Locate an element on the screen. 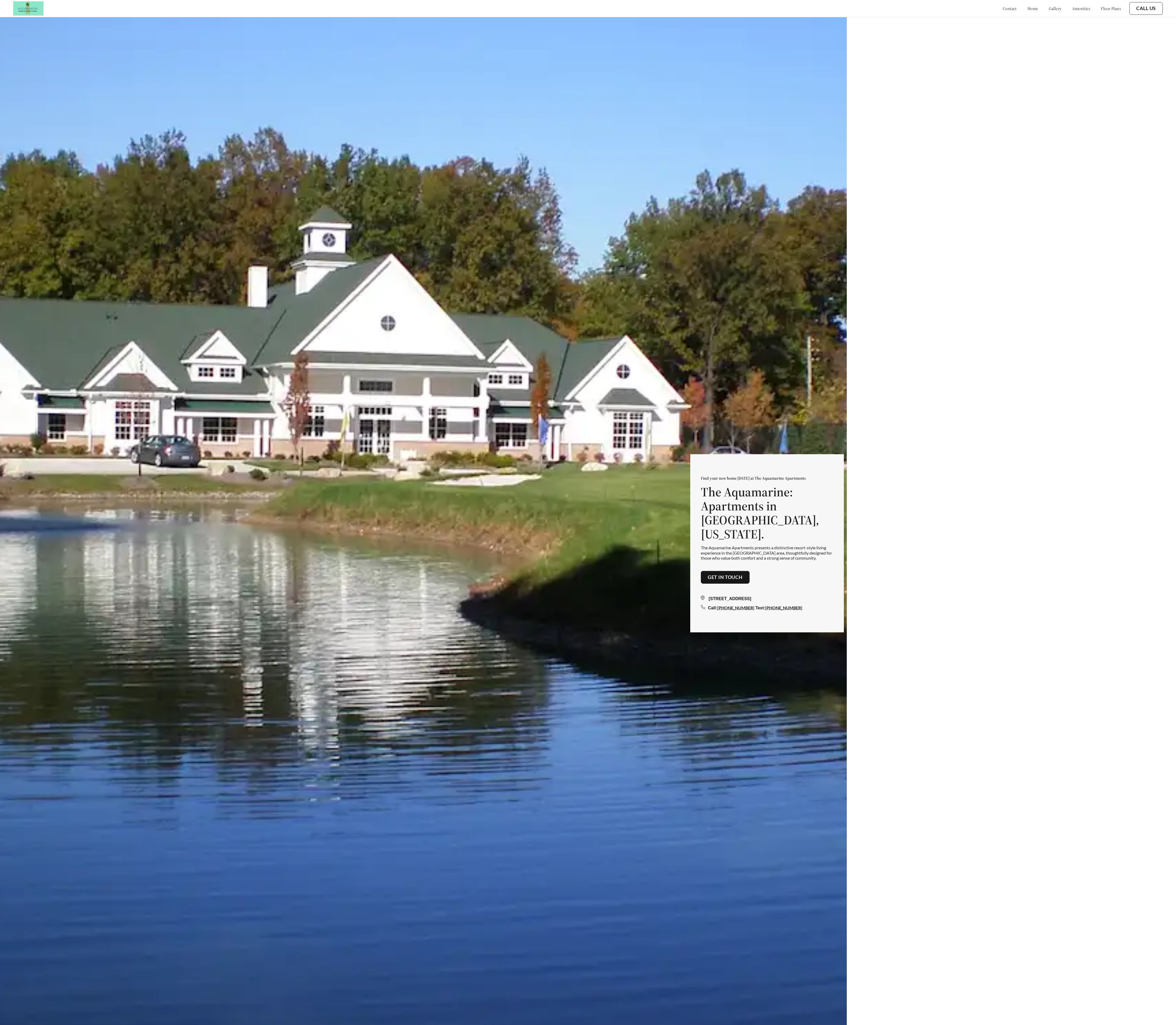  a: amenities is located at coordinates (1081, 9).